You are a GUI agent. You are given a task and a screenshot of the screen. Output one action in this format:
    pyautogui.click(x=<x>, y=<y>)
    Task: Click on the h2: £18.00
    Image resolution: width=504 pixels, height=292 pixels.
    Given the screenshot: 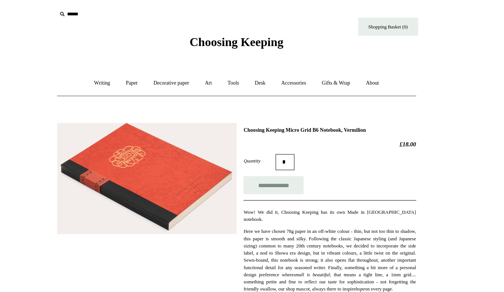 What is the action you would take?
    pyautogui.click(x=339, y=135)
    